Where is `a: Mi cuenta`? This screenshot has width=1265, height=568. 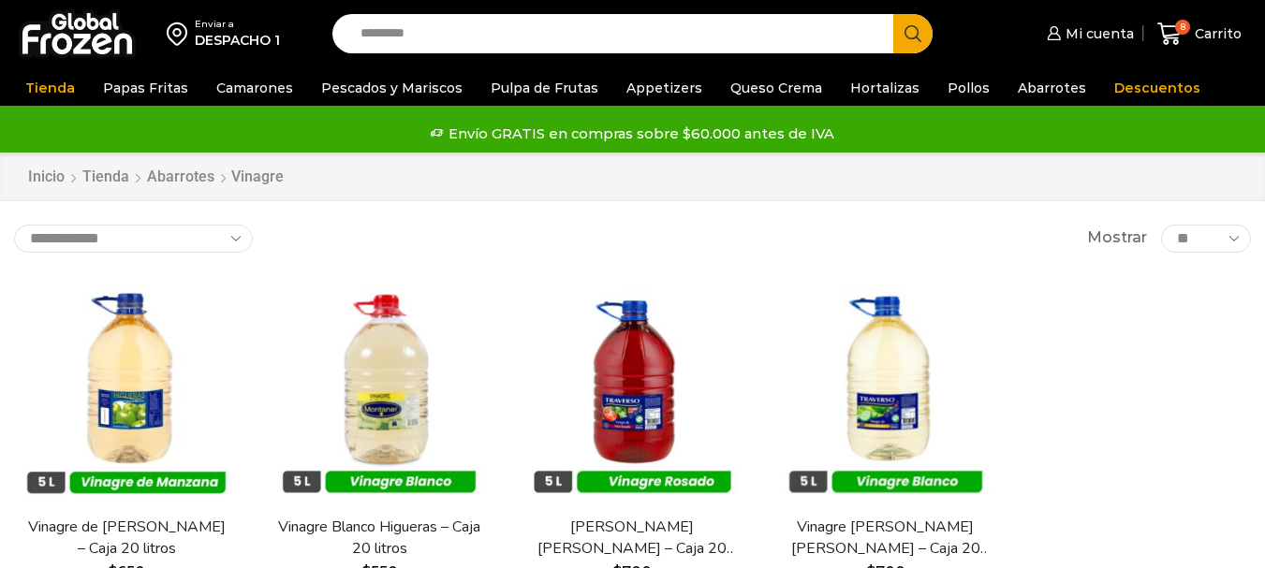
a: Mi cuenta is located at coordinates (1088, 34).